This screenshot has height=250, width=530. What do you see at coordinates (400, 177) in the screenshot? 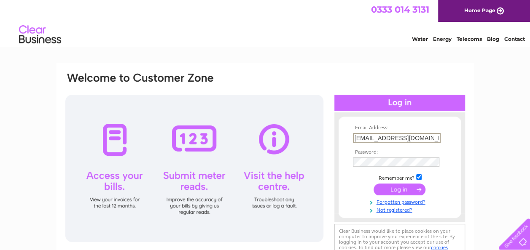
I see `td: Remember me?` at bounding box center [400, 177].